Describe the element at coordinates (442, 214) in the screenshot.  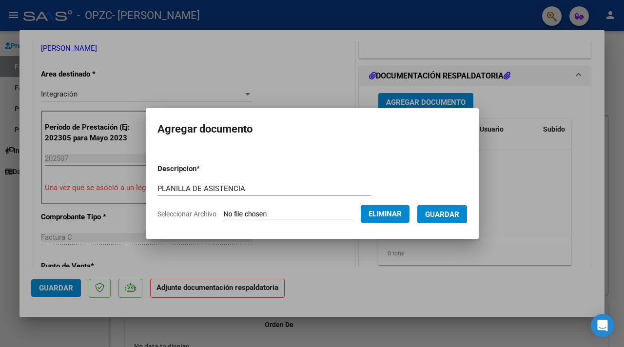
I see `span: Guardar` at that location.